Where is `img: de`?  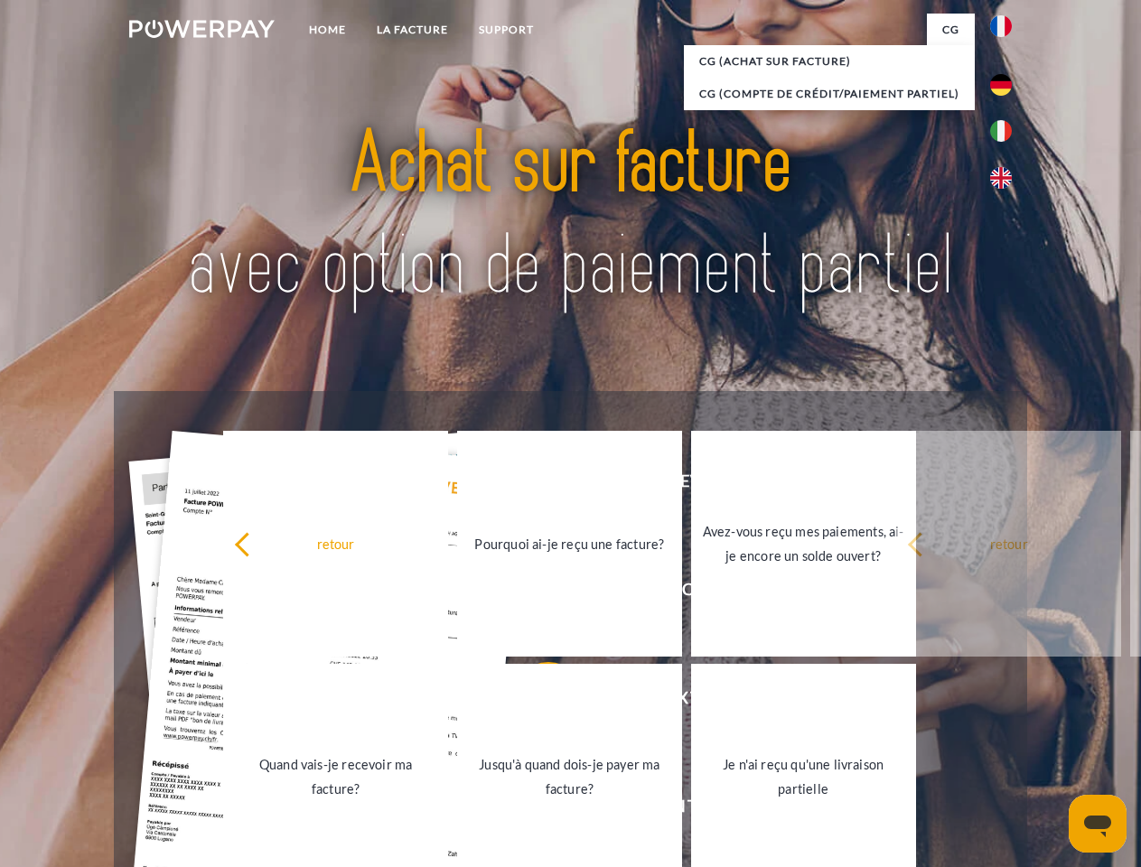
img: de is located at coordinates (1001, 85).